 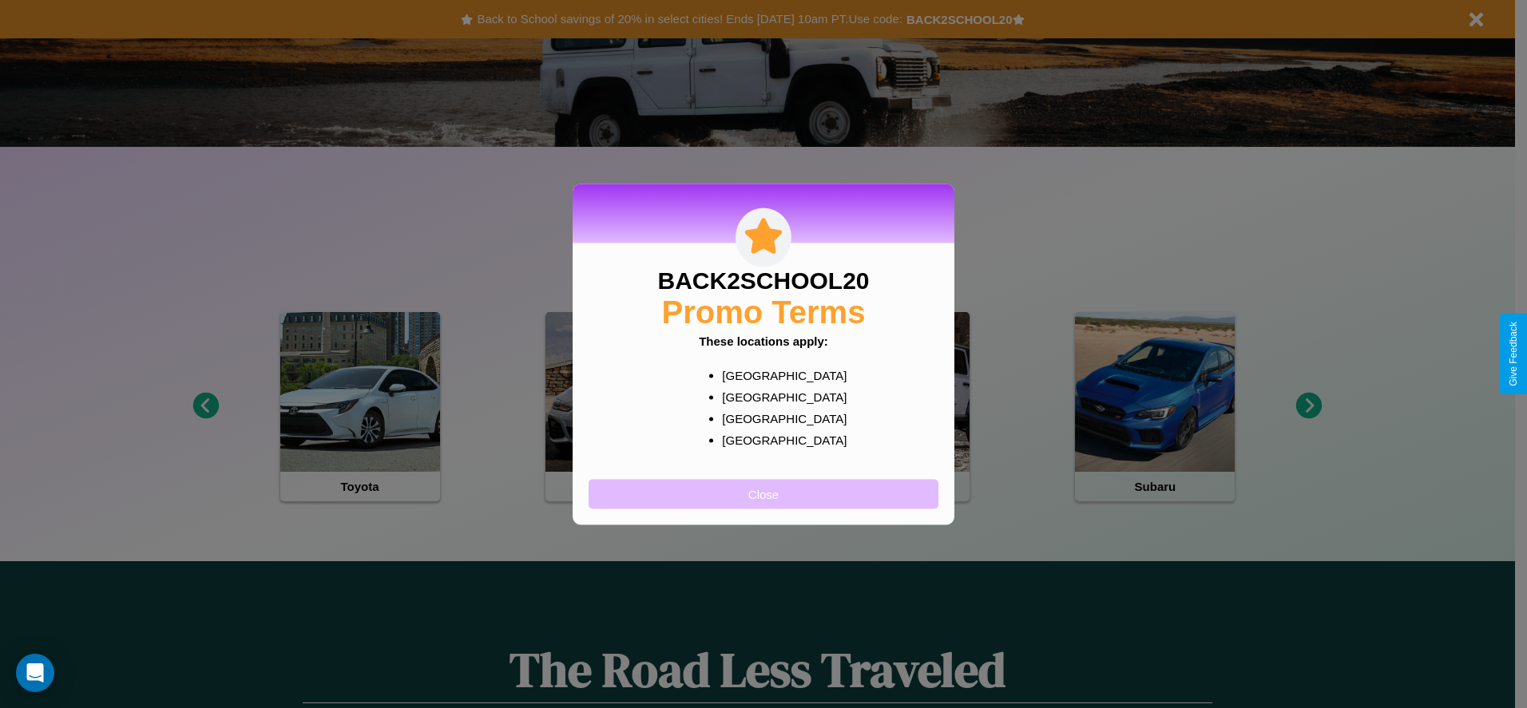 I want to click on b: These locations apply:, so click(x=764, y=340).